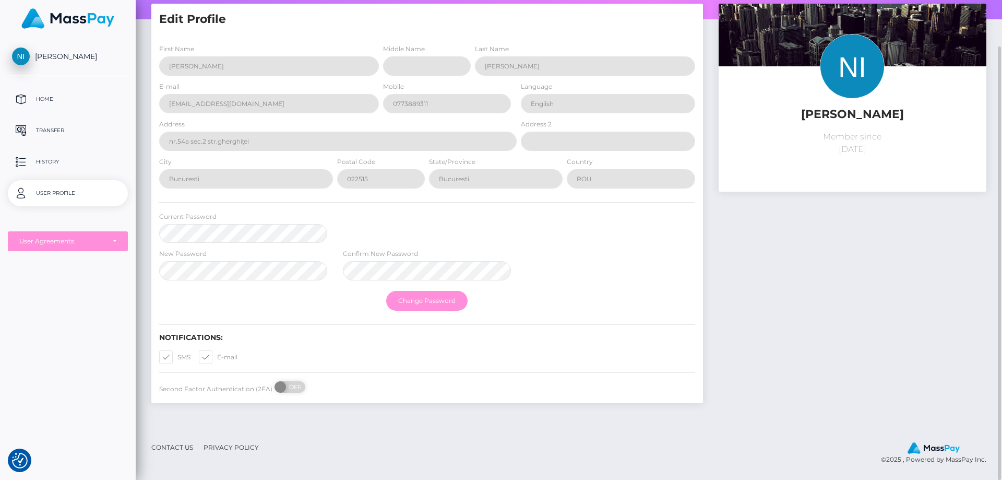 The height and width of the screenshot is (480, 1002). What do you see at coordinates (68, 241) in the screenshot?
I see `button: User Agreements` at bounding box center [68, 241].